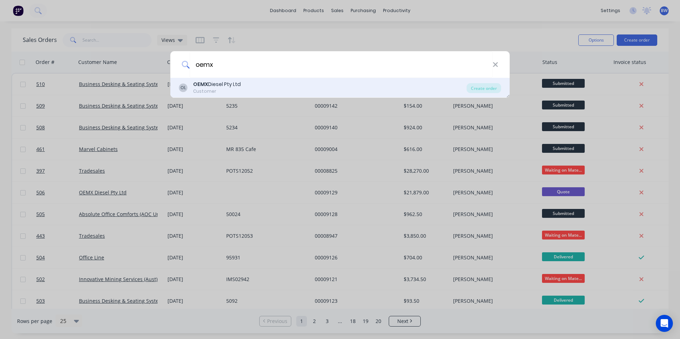  What do you see at coordinates (664, 324) in the screenshot?
I see `div: Open Intercom Messenger` at bounding box center [664, 324].